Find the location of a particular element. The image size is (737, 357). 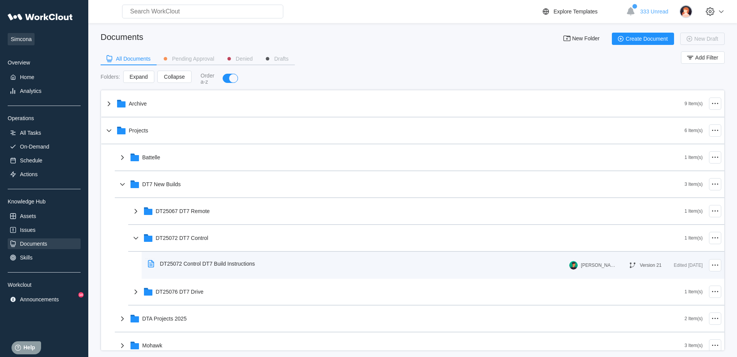

a: All Tasks is located at coordinates (44, 133).